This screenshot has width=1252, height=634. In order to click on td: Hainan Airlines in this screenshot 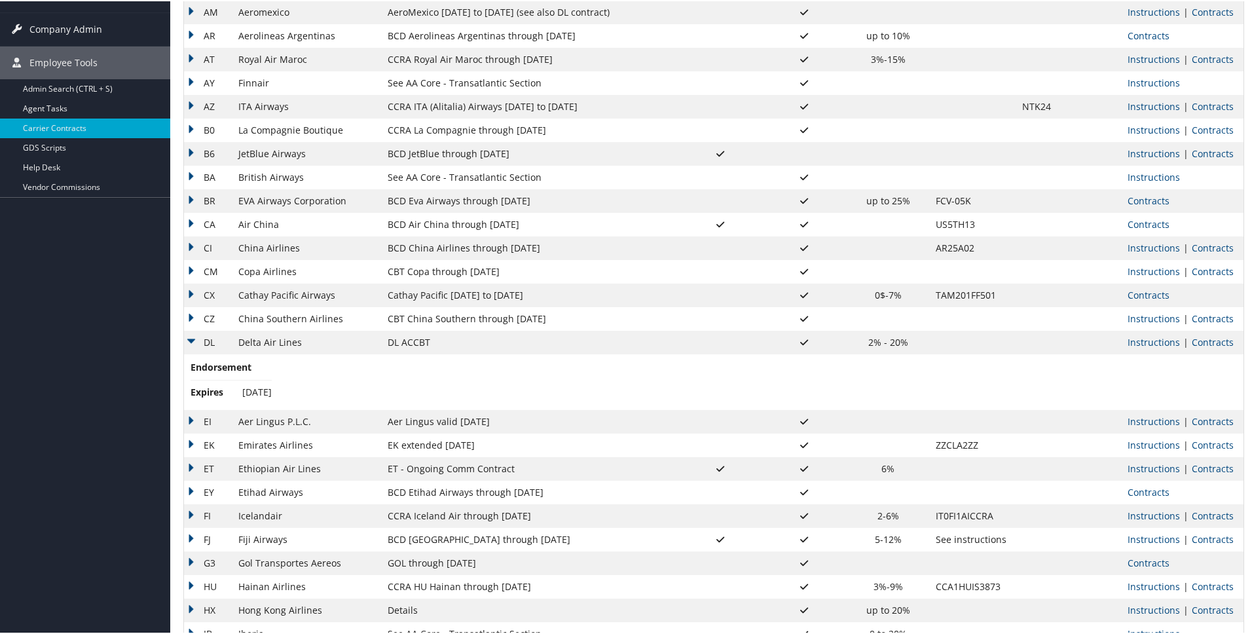, I will do `click(306, 585)`.